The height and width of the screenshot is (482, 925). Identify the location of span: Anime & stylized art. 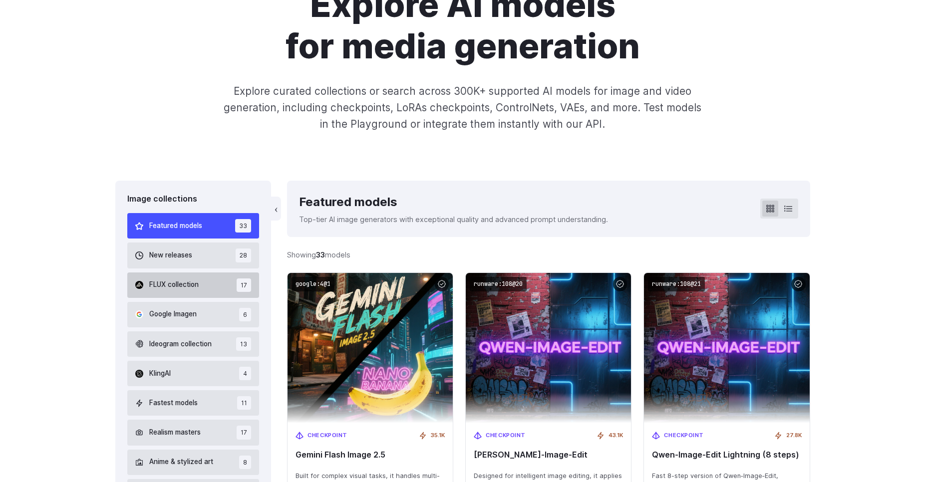
(181, 462).